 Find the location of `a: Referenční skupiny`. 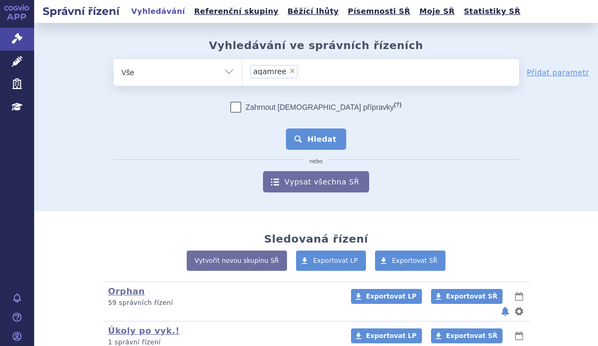

a: Referenční skupiny is located at coordinates (236, 11).